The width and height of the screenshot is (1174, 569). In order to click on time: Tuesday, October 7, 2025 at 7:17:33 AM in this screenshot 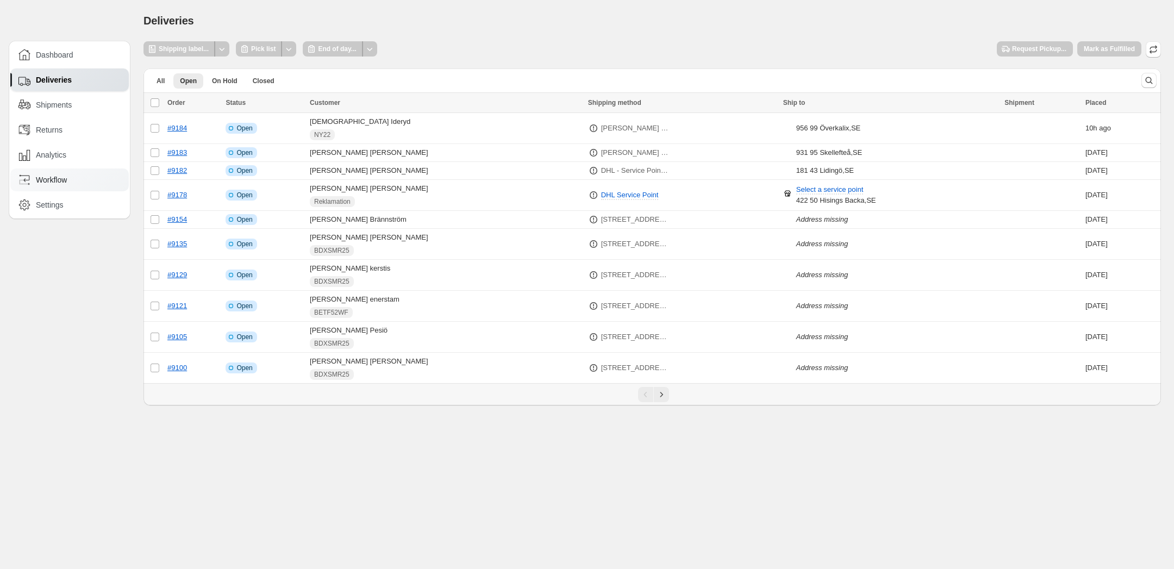, I will do `click(1096, 195)`.